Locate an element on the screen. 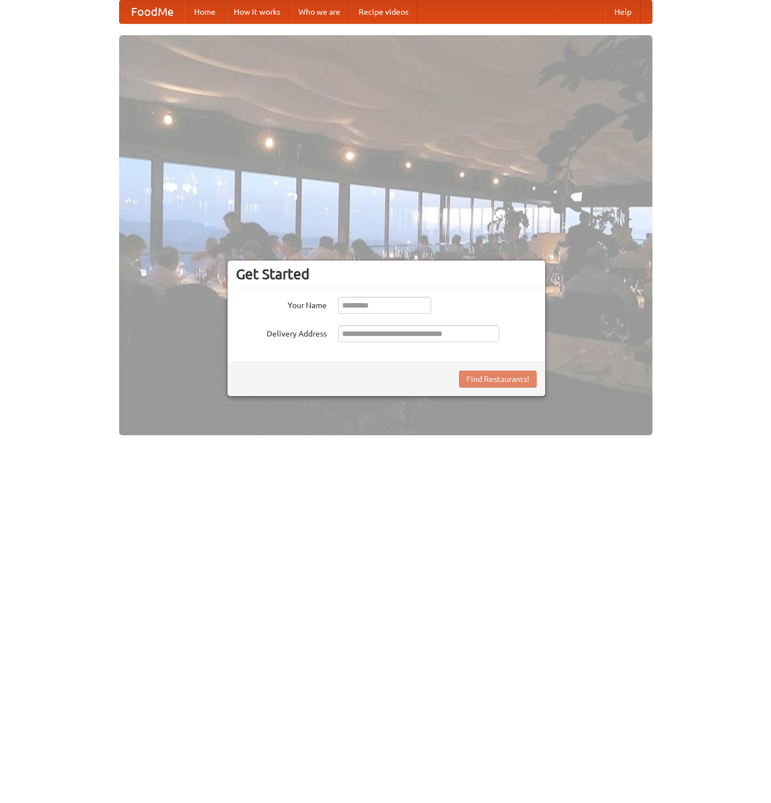  h3: Get Started is located at coordinates (386, 274).